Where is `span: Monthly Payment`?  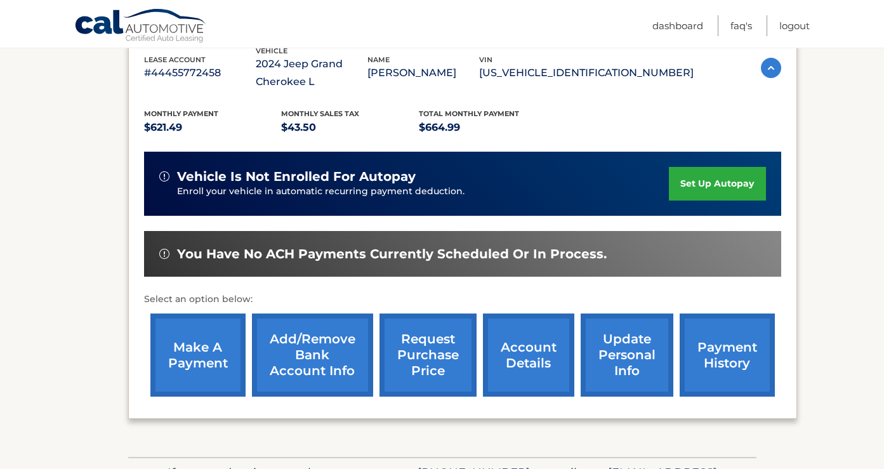 span: Monthly Payment is located at coordinates (181, 114).